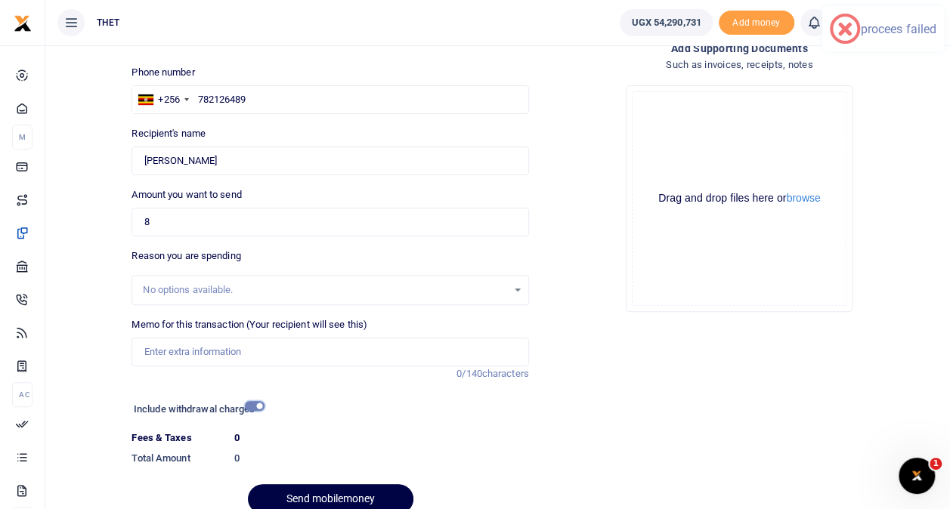 This screenshot has width=950, height=509. I want to click on li: M, so click(22, 137).